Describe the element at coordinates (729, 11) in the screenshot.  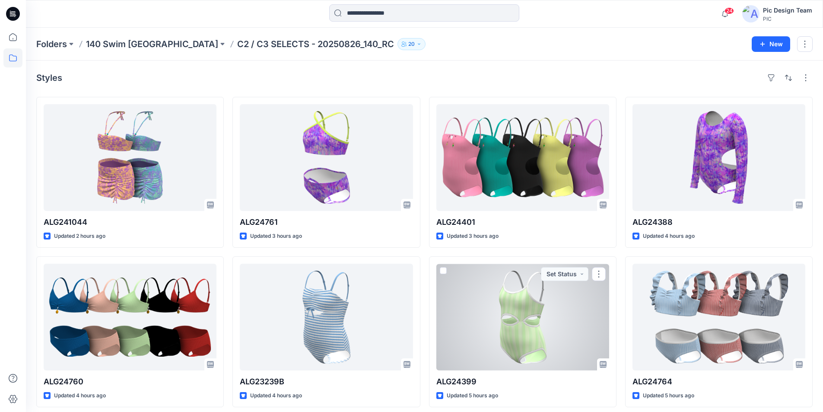
I see `span: 24` at that location.